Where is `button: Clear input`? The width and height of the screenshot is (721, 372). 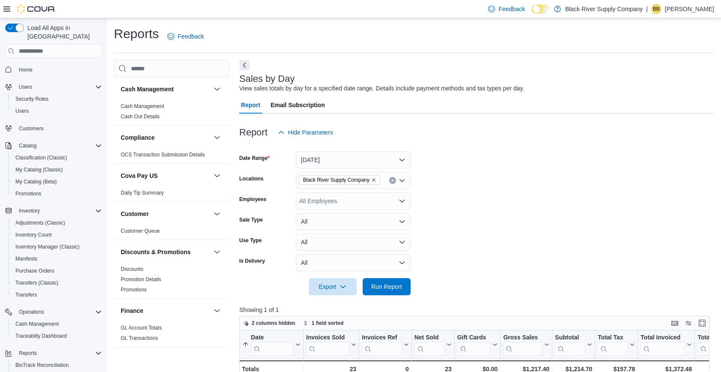
button: Clear input is located at coordinates (393, 180).